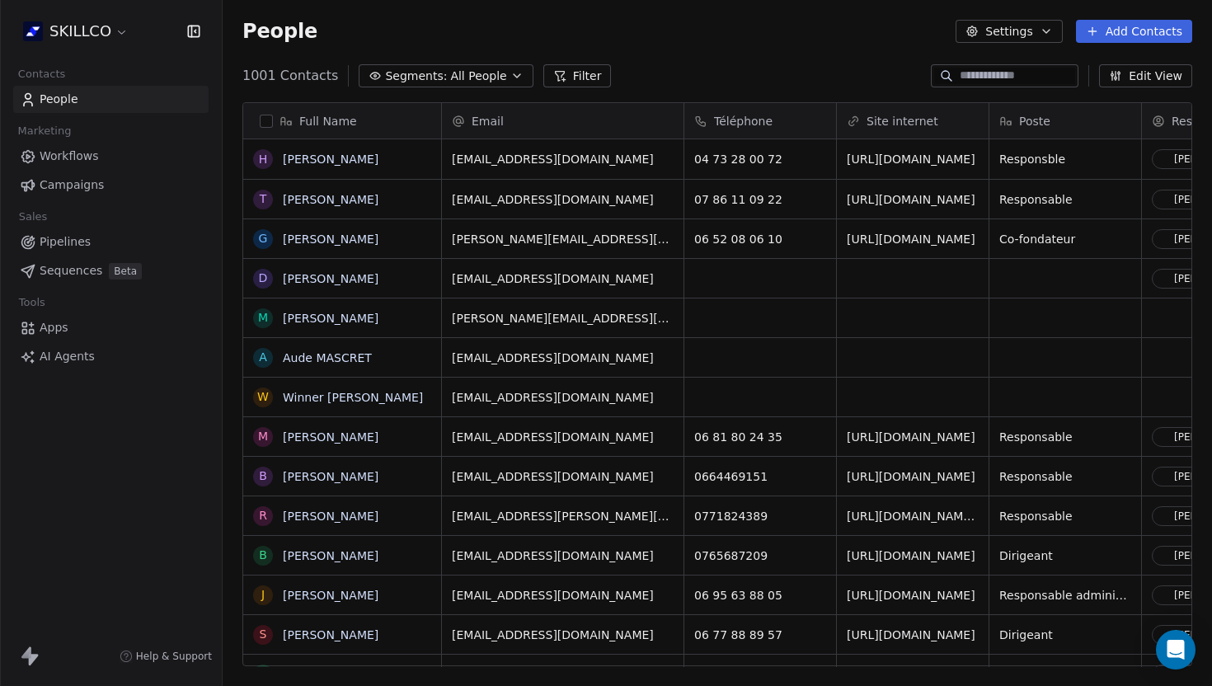  What do you see at coordinates (760, 635) in the screenshot?
I see `span: 06 77 88 89 57` at bounding box center [760, 635].